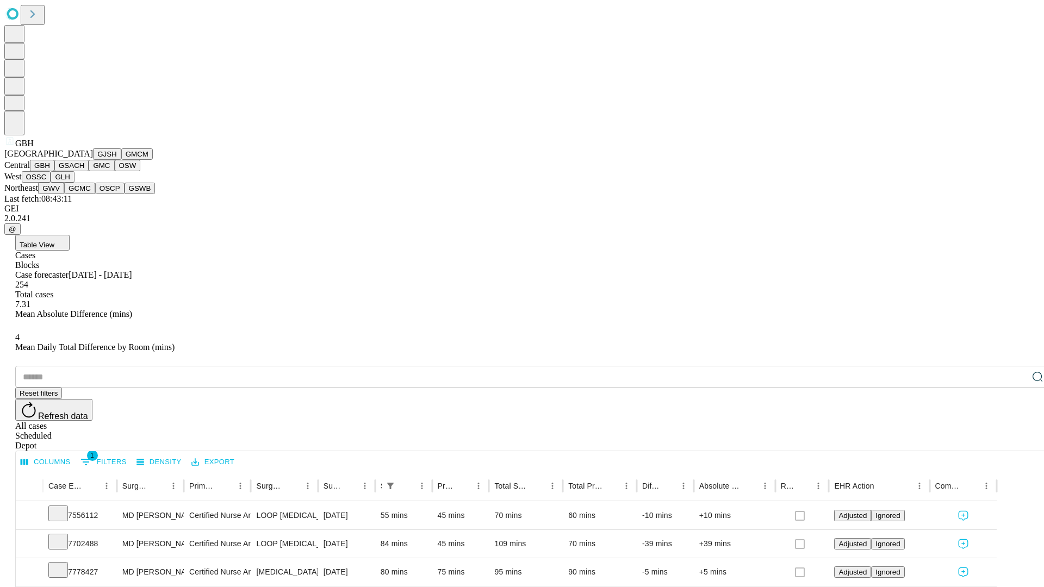  What do you see at coordinates (720, 486) in the screenshot?
I see `div: Absolute Difference` at bounding box center [720, 486].